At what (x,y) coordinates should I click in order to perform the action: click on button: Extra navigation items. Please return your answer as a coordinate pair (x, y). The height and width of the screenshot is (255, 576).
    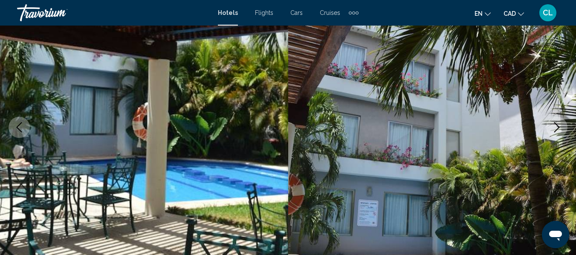
    Looking at the image, I should click on (353, 13).